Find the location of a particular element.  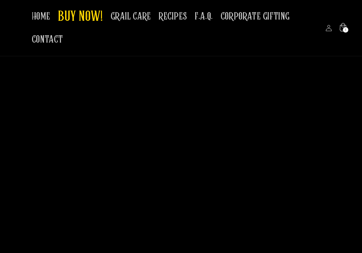

a: HOME is located at coordinates (41, 16).